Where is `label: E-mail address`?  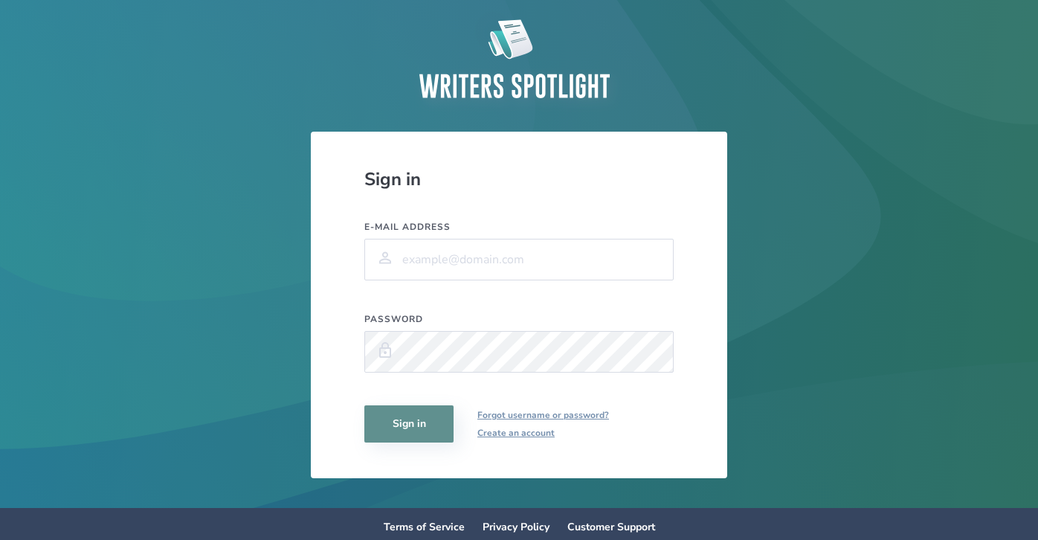
label: E-mail address is located at coordinates (519, 227).